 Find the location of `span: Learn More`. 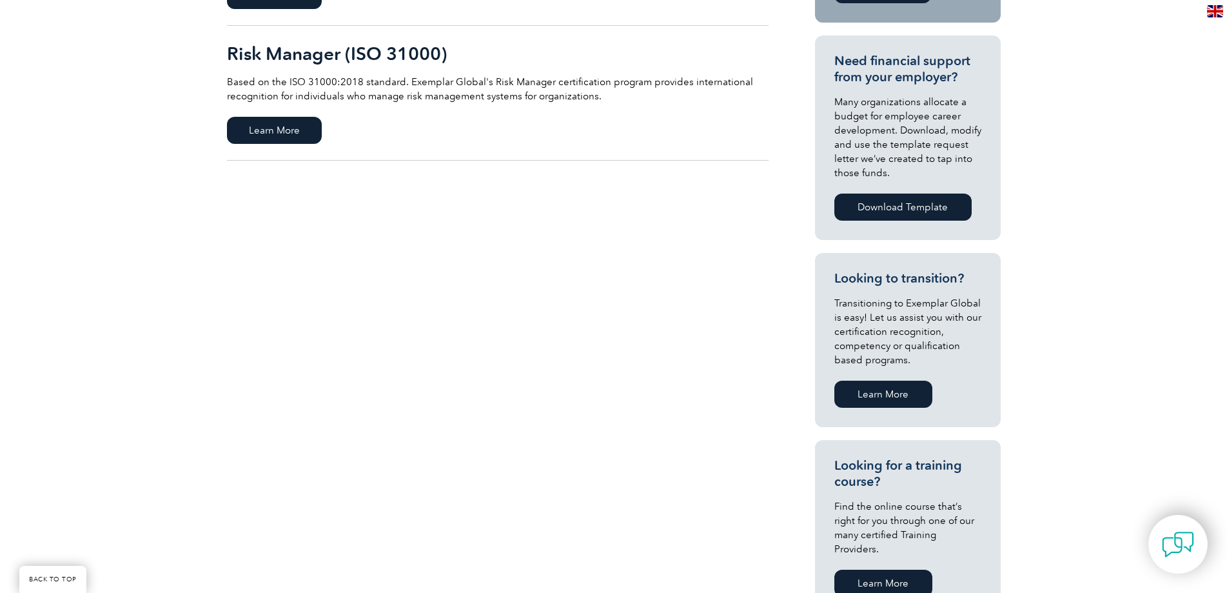

span: Learn More is located at coordinates (274, 130).